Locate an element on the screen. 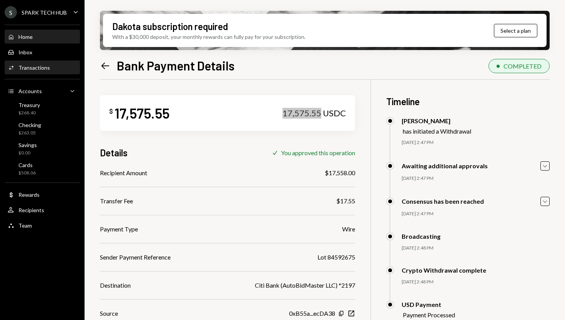  div: Source is located at coordinates (109, 313).